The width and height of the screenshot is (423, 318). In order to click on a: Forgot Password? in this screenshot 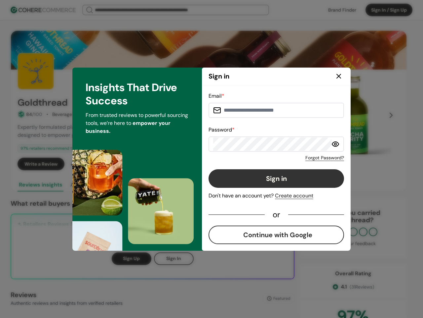, I will do `click(325, 157)`.